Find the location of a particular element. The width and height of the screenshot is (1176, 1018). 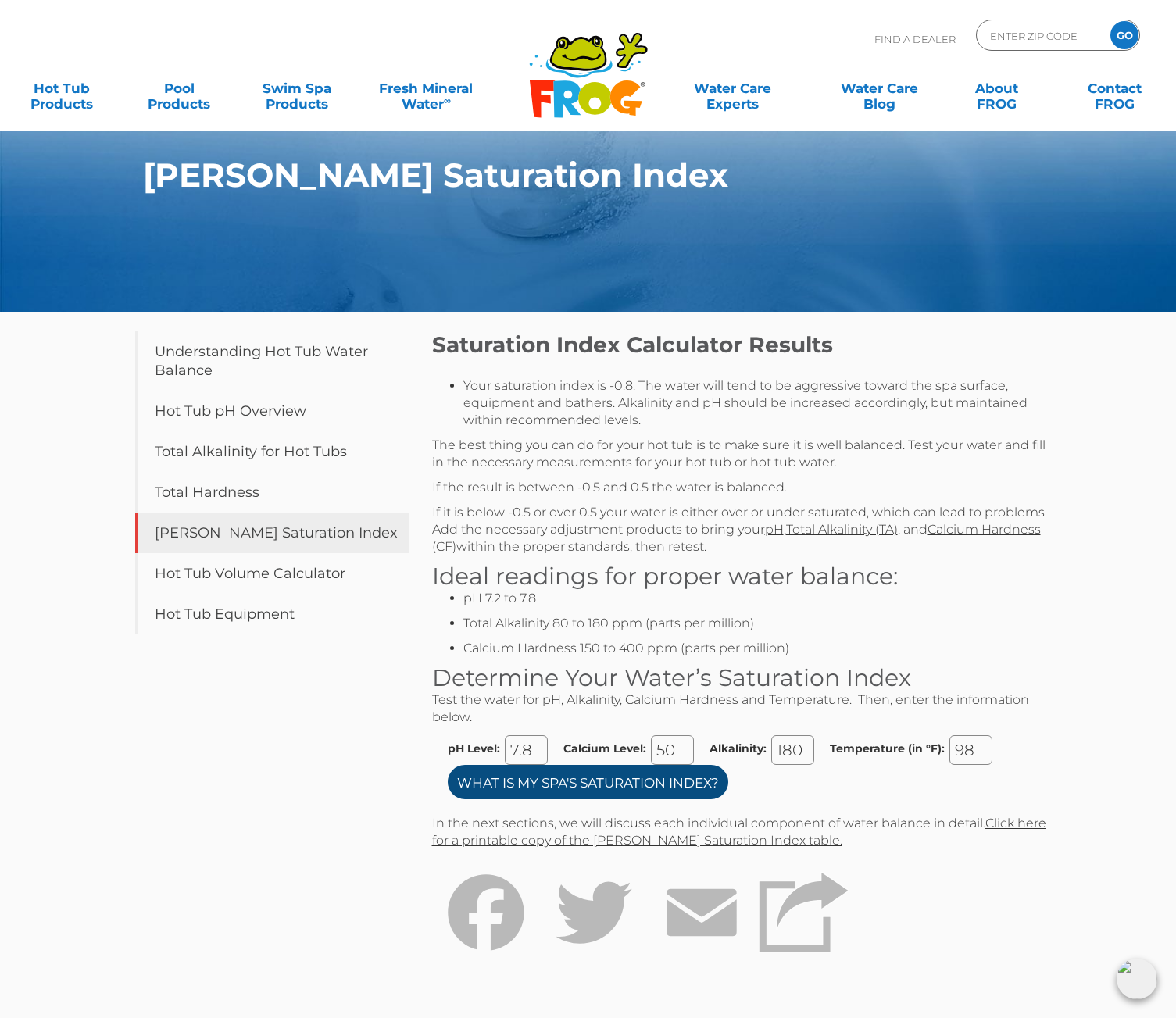

p: If it is below -0.5 or over 0.5 your water is either over or under saturated, which can lead to p... is located at coordinates (744, 529).